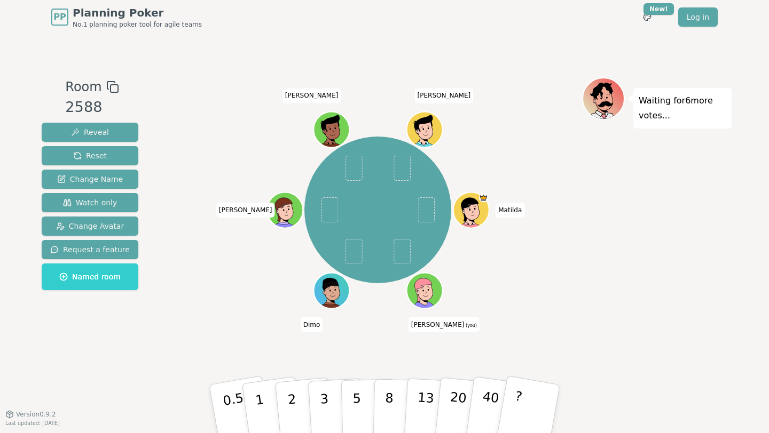  I want to click on button: Request a feature, so click(90, 250).